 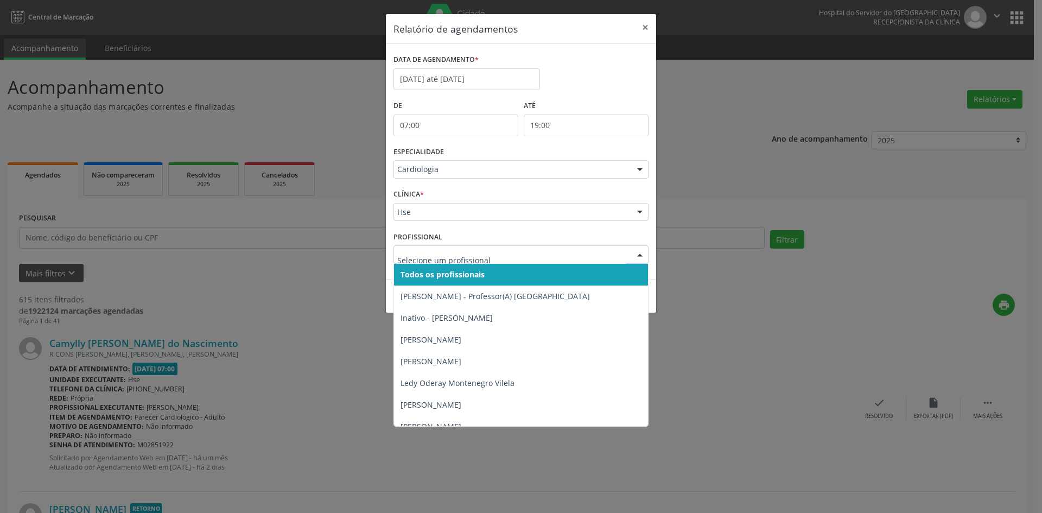 What do you see at coordinates (456, 106) in the screenshot?
I see `label: De` at bounding box center [456, 106].